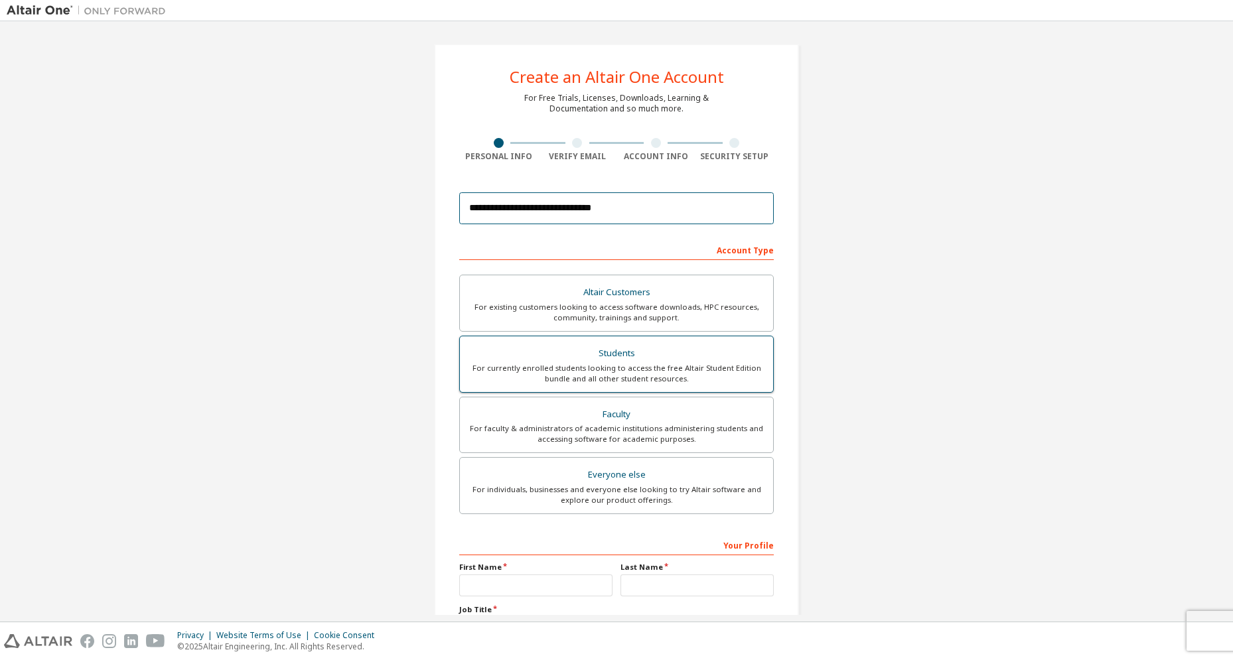  I want to click on label: Last Name, so click(697, 567).